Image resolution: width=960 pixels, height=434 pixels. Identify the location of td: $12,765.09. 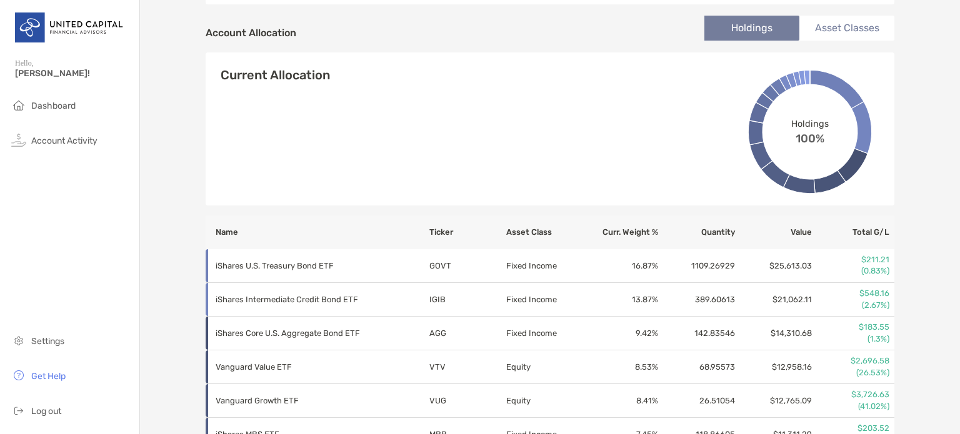
(774, 401).